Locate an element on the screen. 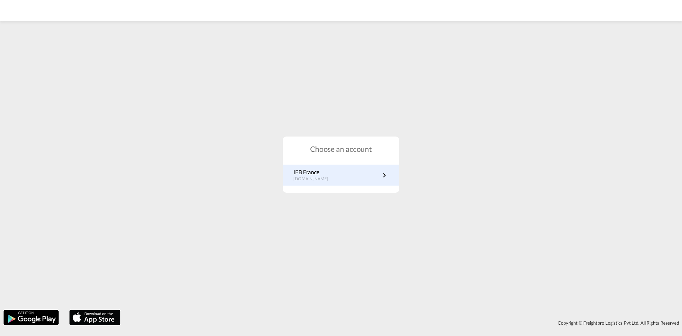  md-icon: icon-chevron-right is located at coordinates (384, 175).